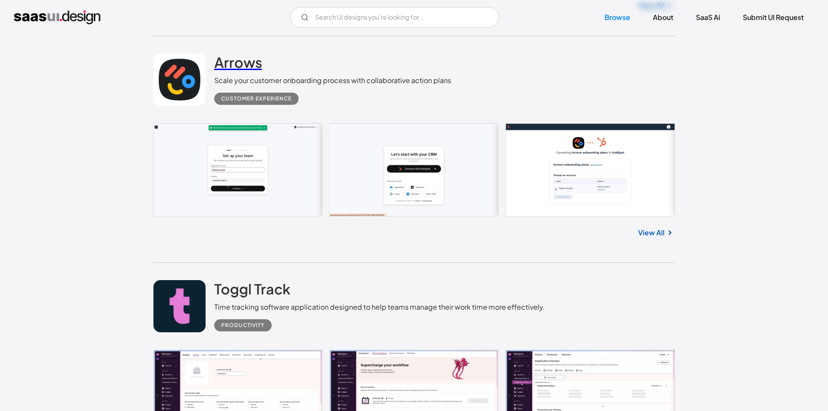 The height and width of the screenshot is (411, 828). What do you see at coordinates (395, 17) in the screenshot?
I see `form: Email Form` at bounding box center [395, 17].